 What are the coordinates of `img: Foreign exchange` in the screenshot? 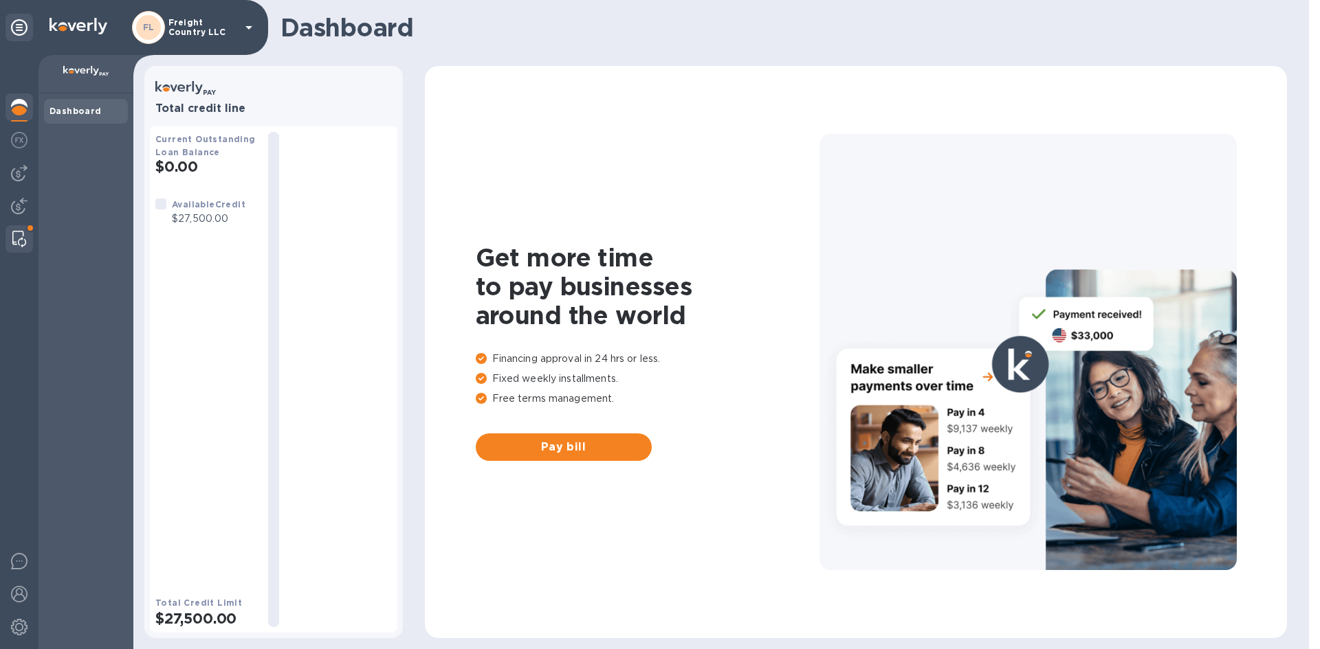 It's located at (19, 140).